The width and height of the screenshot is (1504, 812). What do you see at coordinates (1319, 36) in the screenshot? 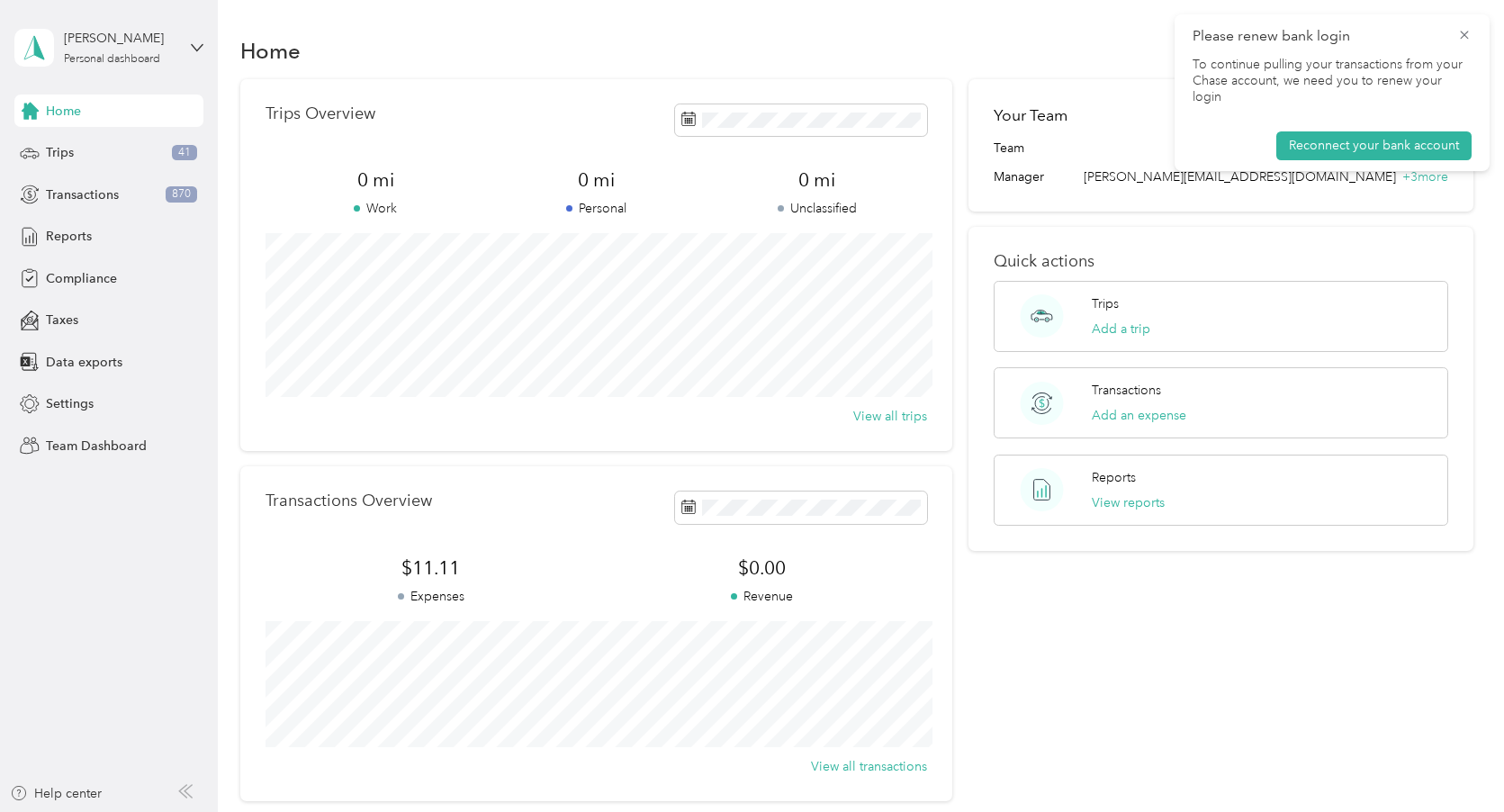
I see `p: Please renew bank login` at bounding box center [1319, 36].